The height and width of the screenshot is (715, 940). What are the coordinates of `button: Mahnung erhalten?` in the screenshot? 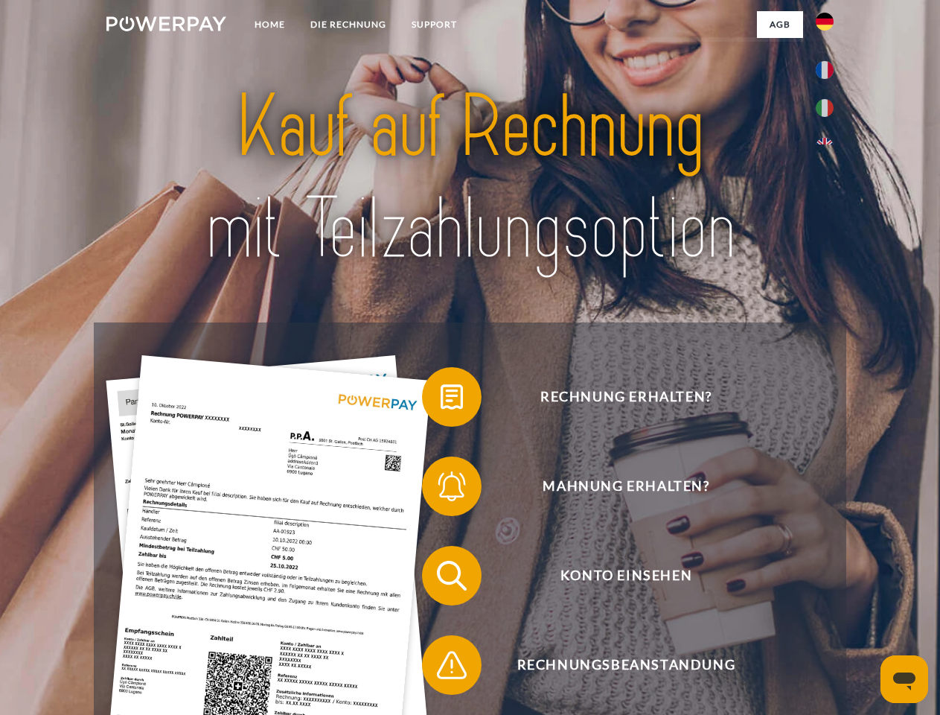 It's located at (616, 486).